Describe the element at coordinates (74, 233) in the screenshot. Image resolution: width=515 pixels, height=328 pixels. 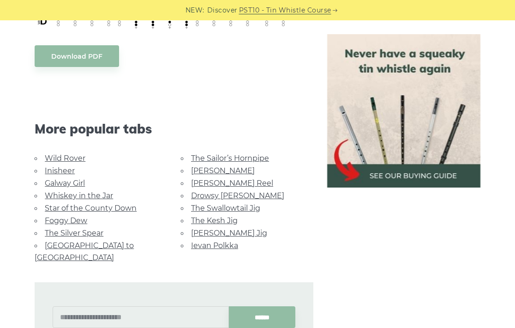
I see `a: The Silver Spear` at that location.